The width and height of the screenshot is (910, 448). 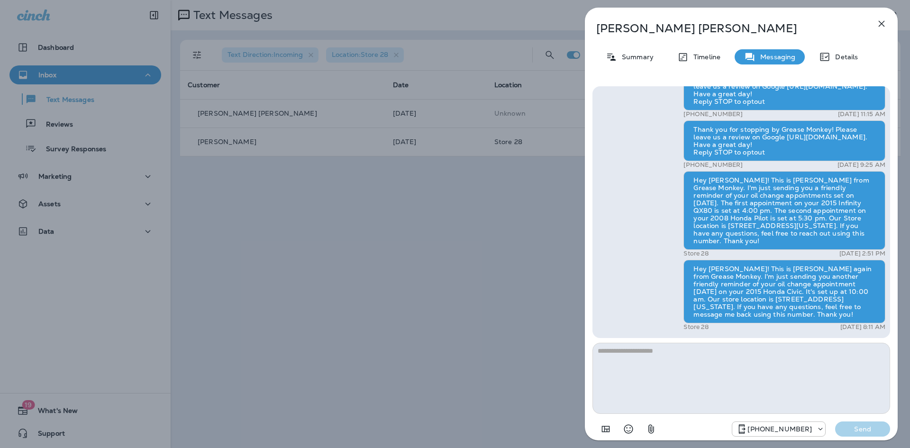 I want to click on div: +1 (208) 858-5823, so click(x=779, y=429).